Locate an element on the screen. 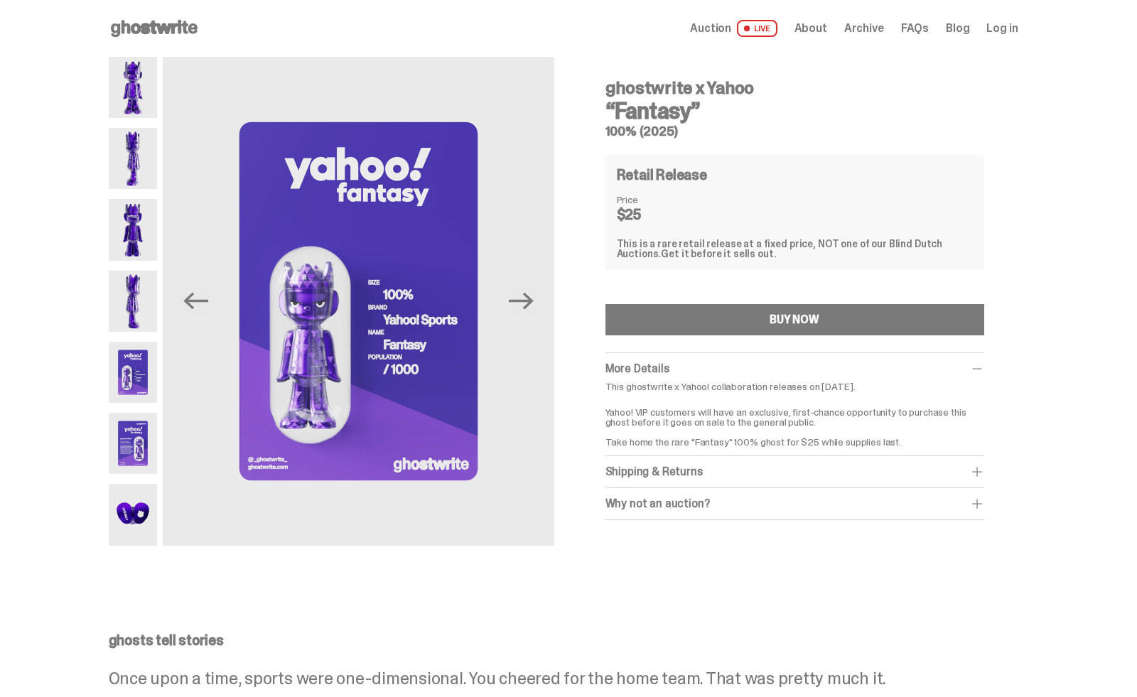 Image resolution: width=1137 pixels, height=697 pixels. h4: ghostwrite x Yahoo is located at coordinates (795, 88).